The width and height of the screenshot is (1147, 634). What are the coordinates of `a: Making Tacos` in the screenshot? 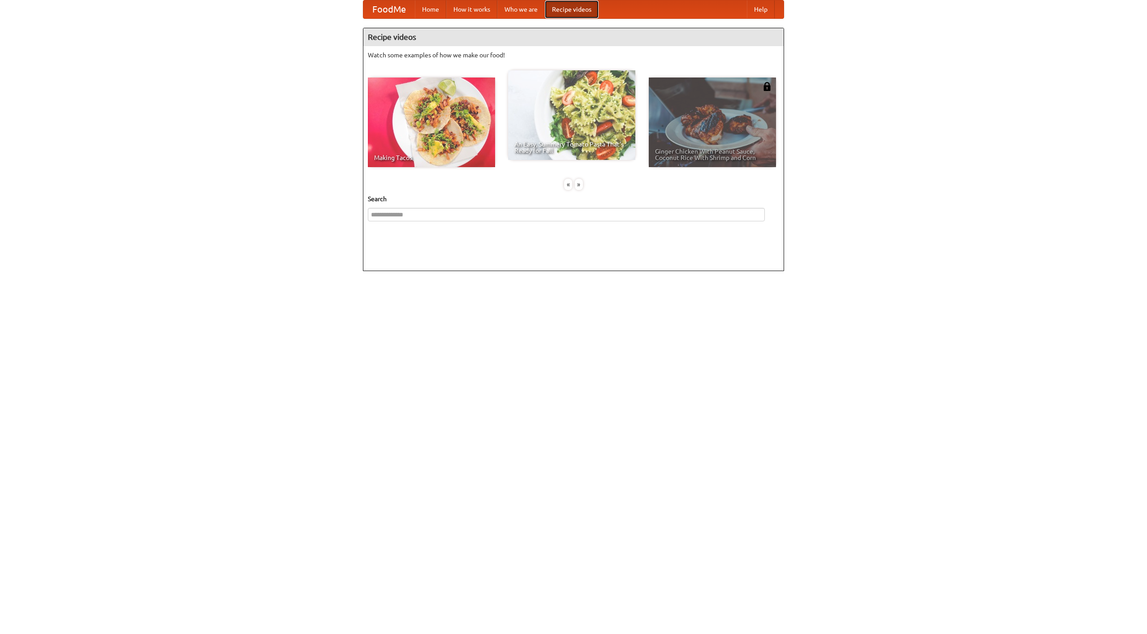 It's located at (431, 122).